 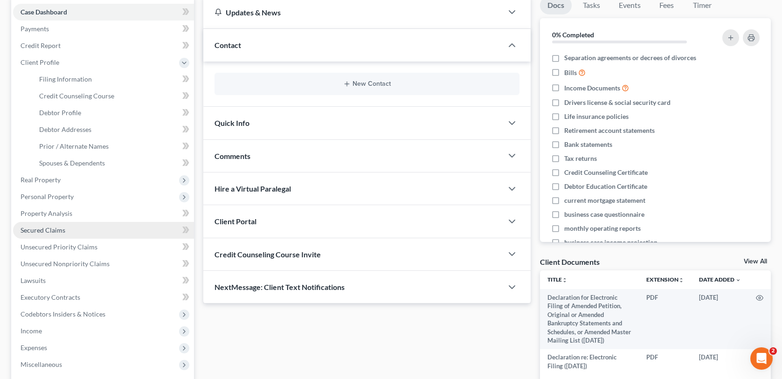 I want to click on a: Payments, so click(x=104, y=29).